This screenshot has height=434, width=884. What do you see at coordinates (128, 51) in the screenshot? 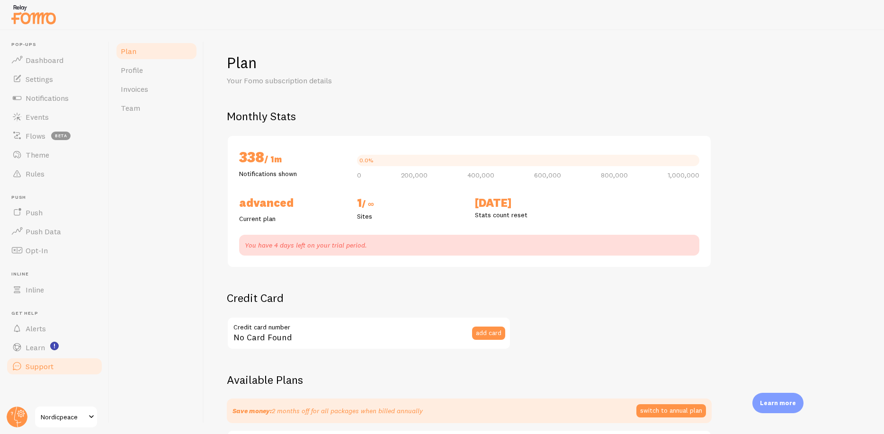
I see `span: Plan` at bounding box center [128, 51].